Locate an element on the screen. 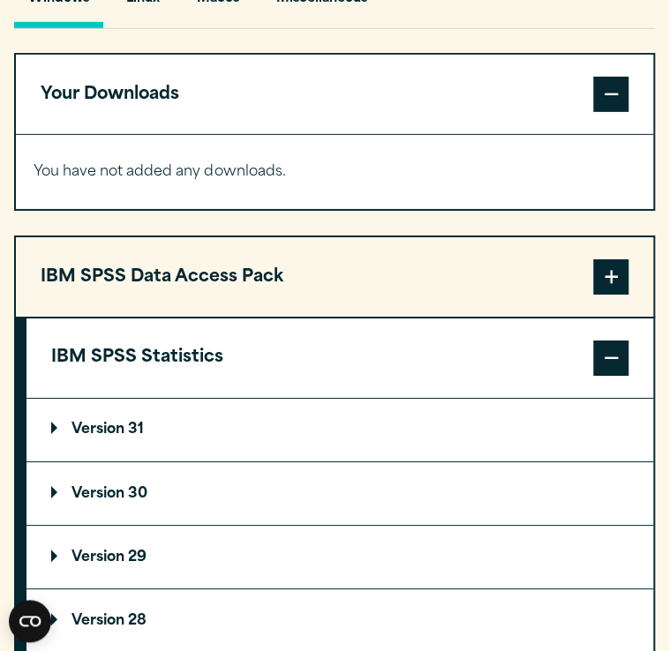 The width and height of the screenshot is (669, 651). p: Version 28 is located at coordinates (99, 621).